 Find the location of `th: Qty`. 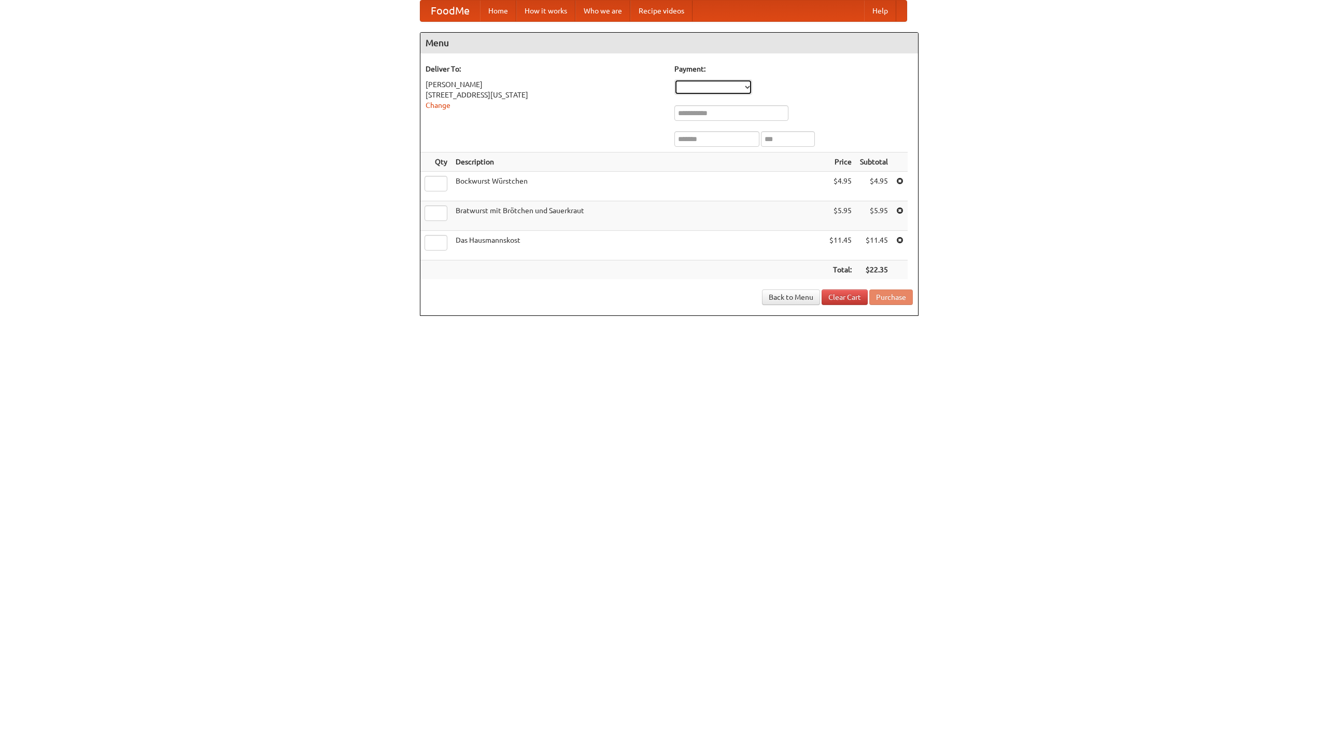

th: Qty is located at coordinates (436, 162).